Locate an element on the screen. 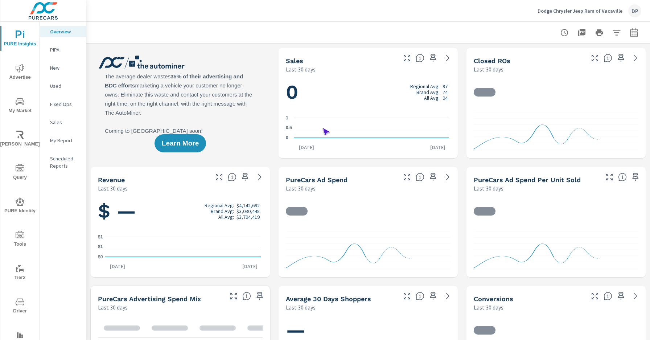  button: Print Report is located at coordinates (600, 33).